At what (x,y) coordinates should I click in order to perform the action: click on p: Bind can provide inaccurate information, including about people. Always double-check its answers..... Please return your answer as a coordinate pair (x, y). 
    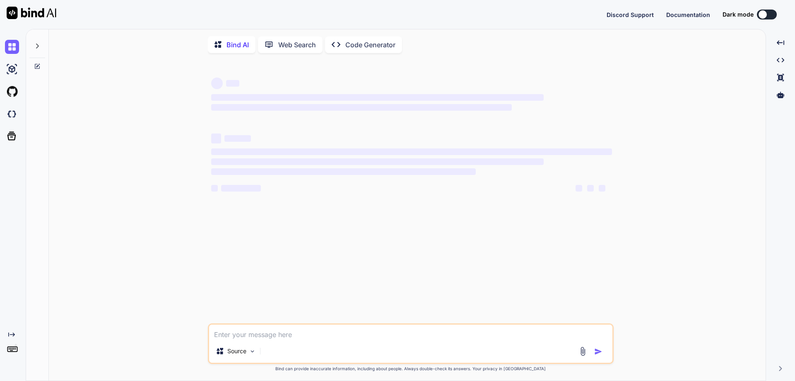
    Looking at the image, I should click on (411, 368).